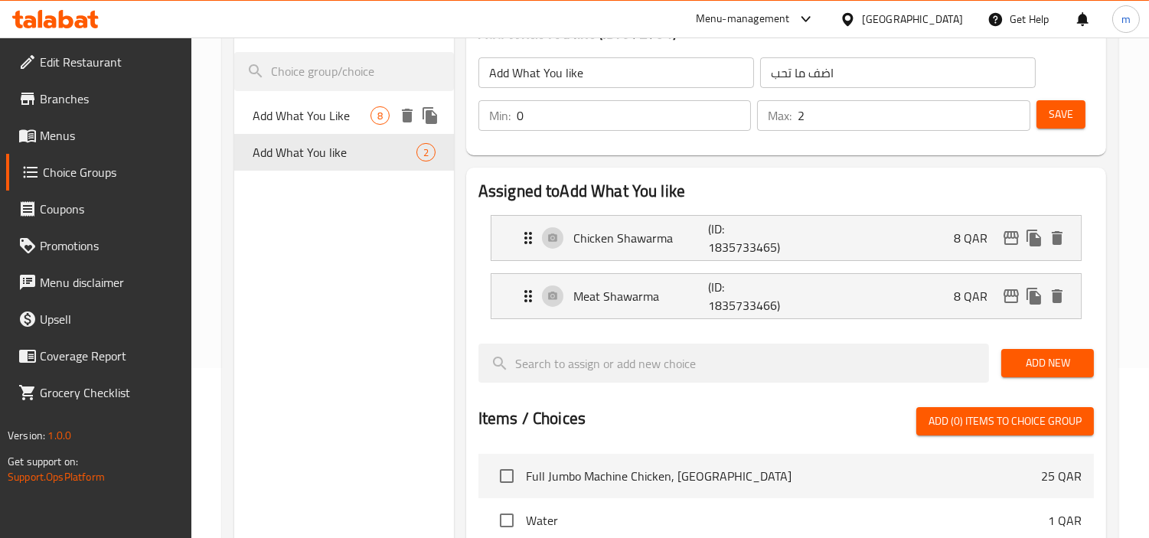 This screenshot has height=538, width=1149. I want to click on a: Promotions, so click(99, 246).